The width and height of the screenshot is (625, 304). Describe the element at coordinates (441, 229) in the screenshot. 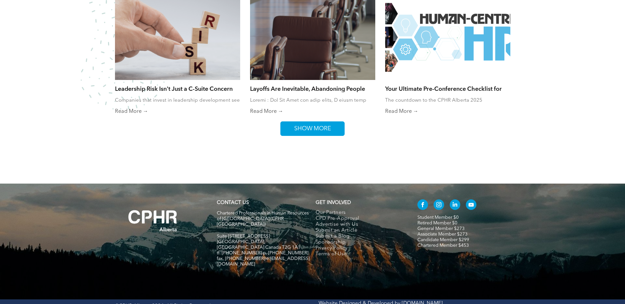

I see `a: General Member $273` at that location.